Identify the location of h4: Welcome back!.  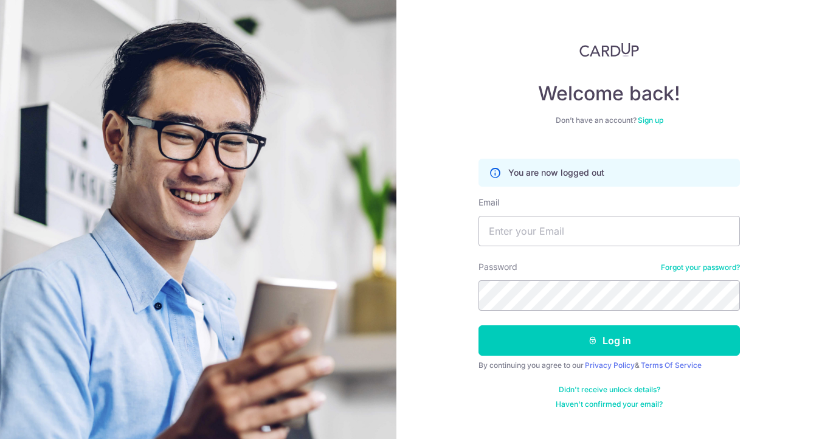
(609, 94).